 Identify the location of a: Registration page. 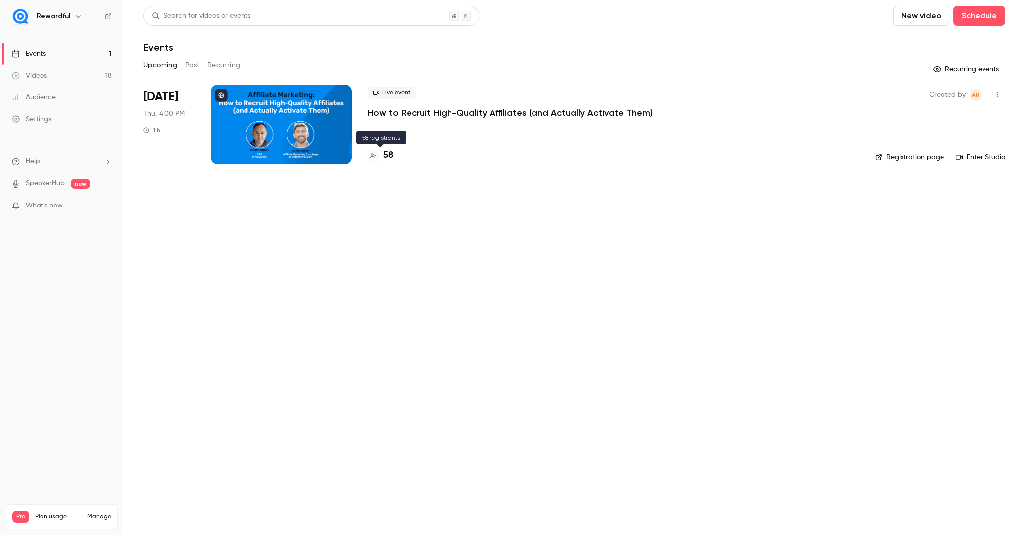
(909, 157).